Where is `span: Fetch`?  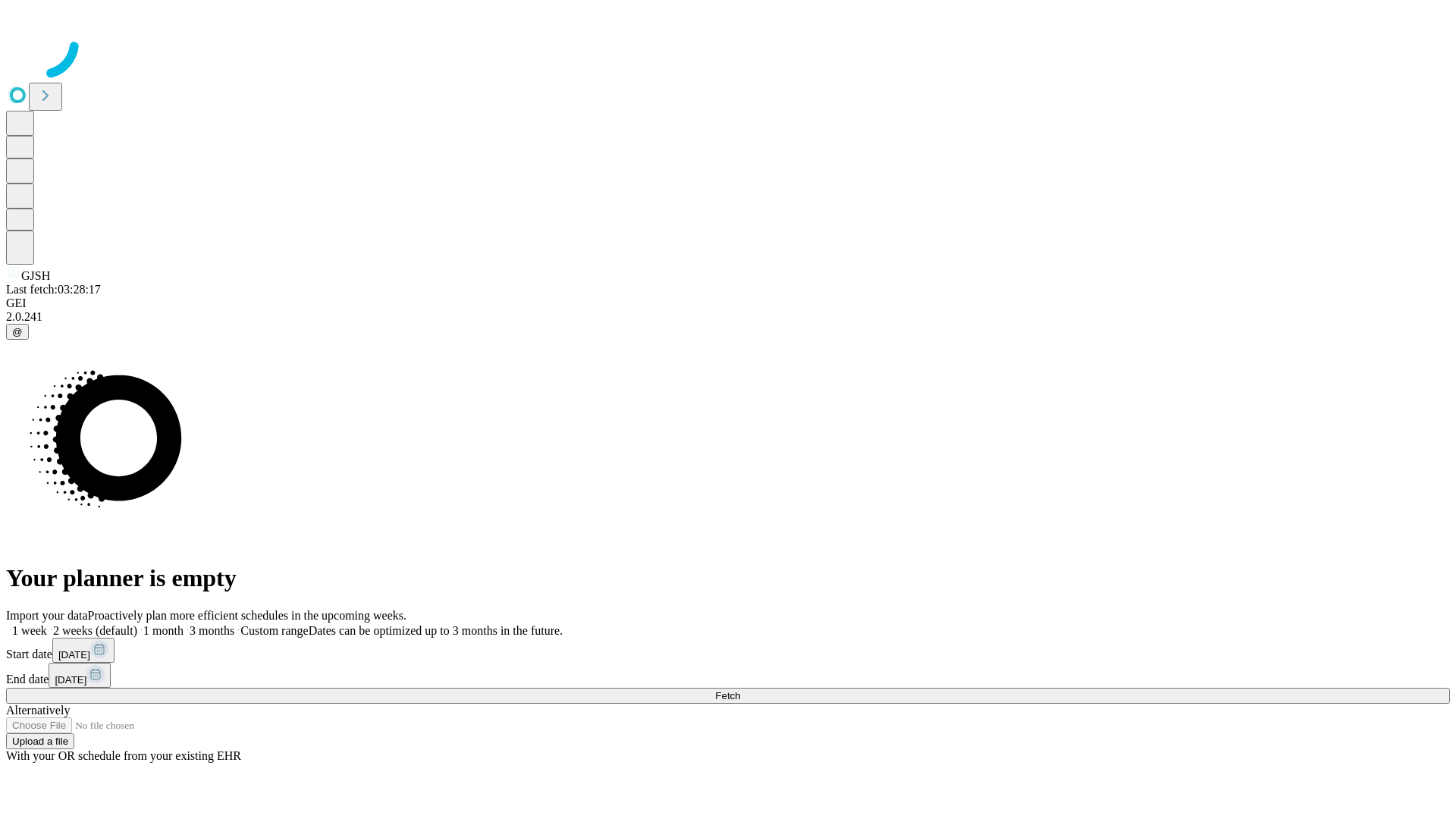
span: Fetch is located at coordinates (727, 695).